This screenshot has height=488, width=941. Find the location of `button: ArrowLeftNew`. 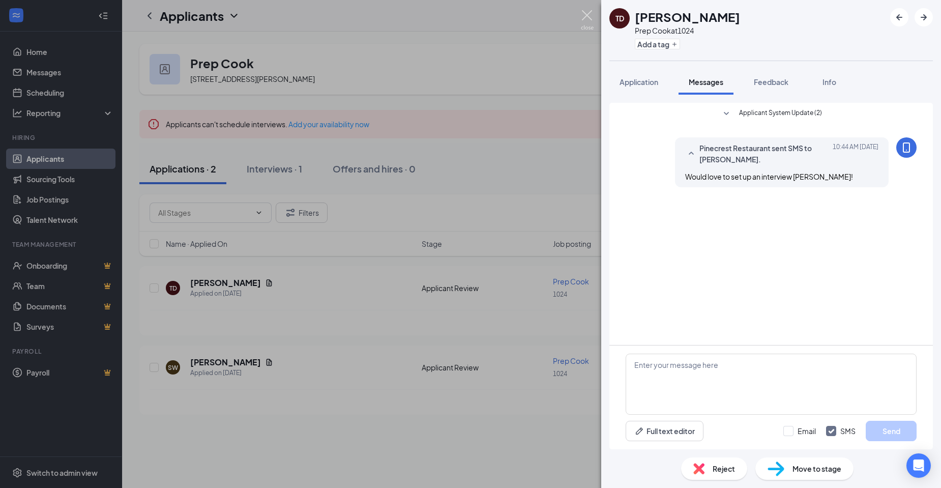

button: ArrowLeftNew is located at coordinates (899, 17).